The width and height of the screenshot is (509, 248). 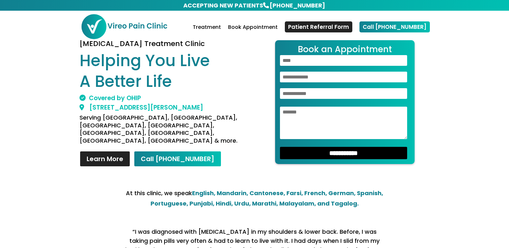 I want to click on a: Learn More, so click(x=105, y=159).